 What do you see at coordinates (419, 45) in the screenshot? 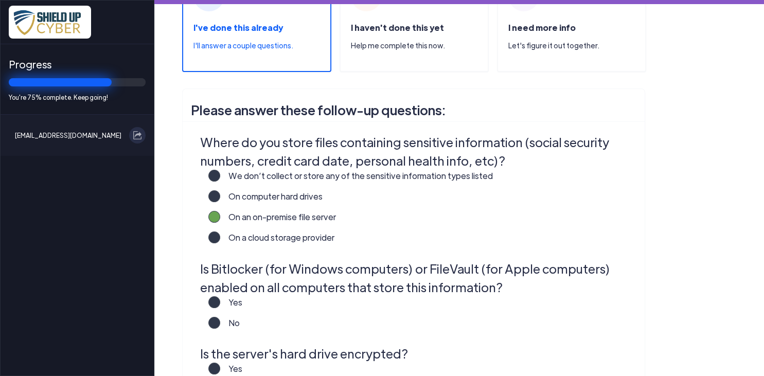
I see `p: Help me complete this now.` at bounding box center [419, 45].